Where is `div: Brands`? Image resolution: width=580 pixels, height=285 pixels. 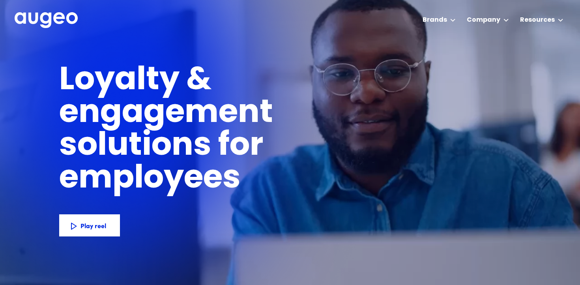 div: Brands is located at coordinates (435, 20).